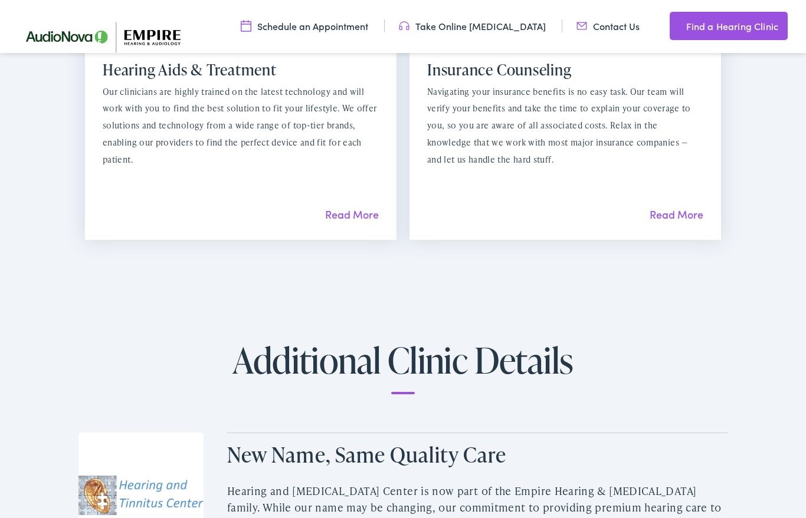 The width and height of the screenshot is (806, 518). What do you see at coordinates (241, 126) in the screenshot?
I see `p: Our clinicians are highly trained on the latest technology and will work with you to find the bes...` at bounding box center [241, 126].